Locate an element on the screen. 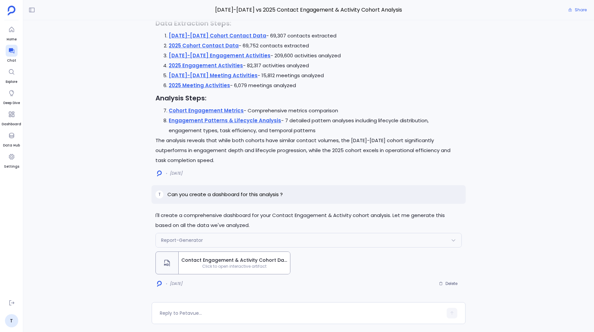  li: - Comprehensive metrics comparison is located at coordinates (315, 111).